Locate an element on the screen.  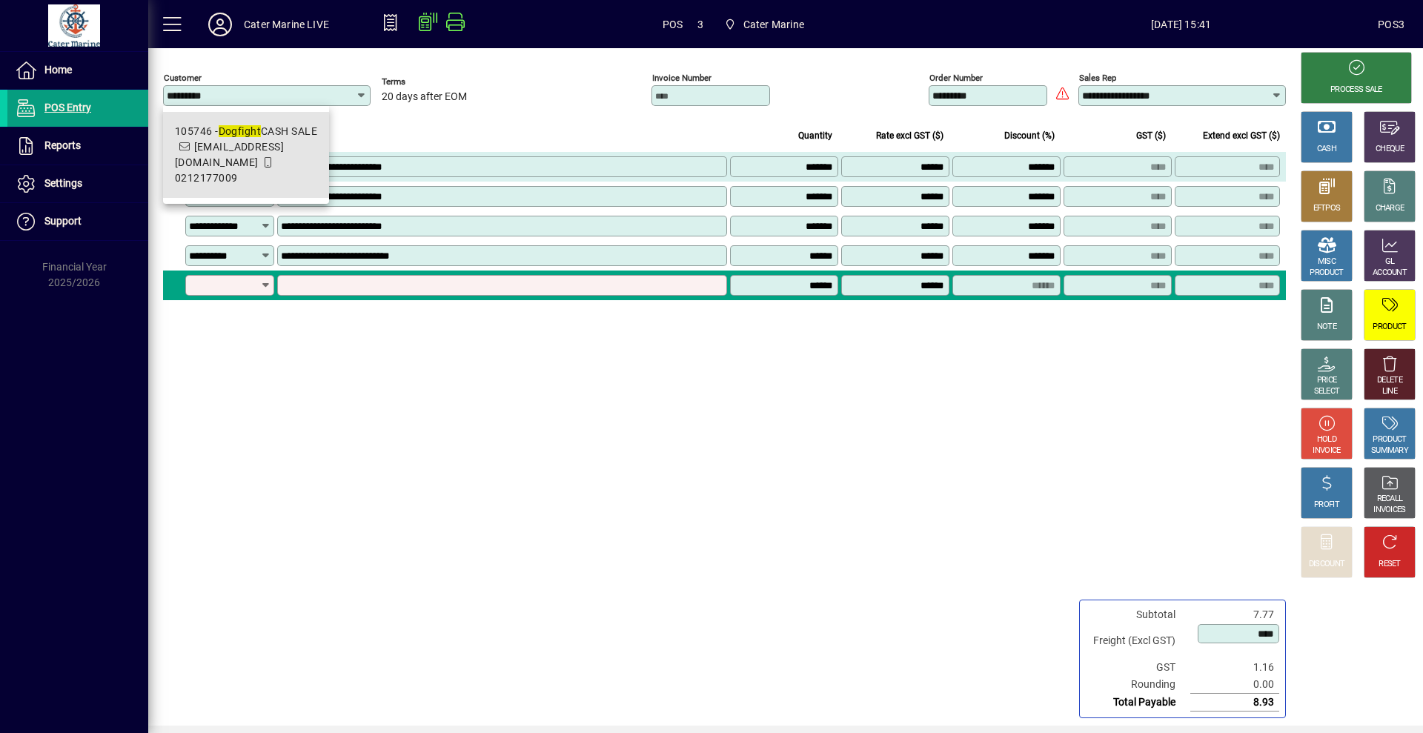
td: GST is located at coordinates (1137, 667).